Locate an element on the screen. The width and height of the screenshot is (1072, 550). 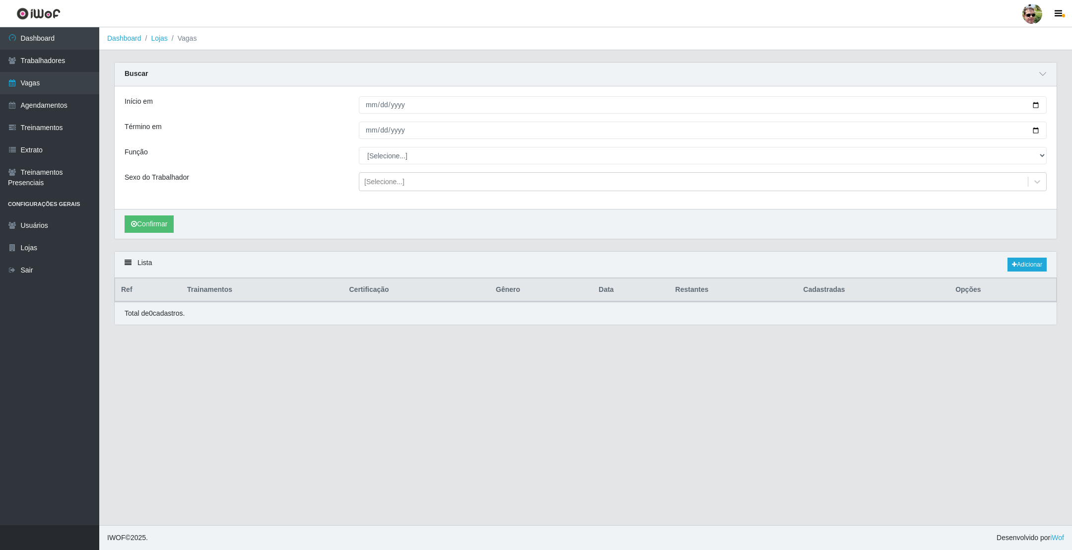
th: Trainamentos is located at coordinates (262, 290).